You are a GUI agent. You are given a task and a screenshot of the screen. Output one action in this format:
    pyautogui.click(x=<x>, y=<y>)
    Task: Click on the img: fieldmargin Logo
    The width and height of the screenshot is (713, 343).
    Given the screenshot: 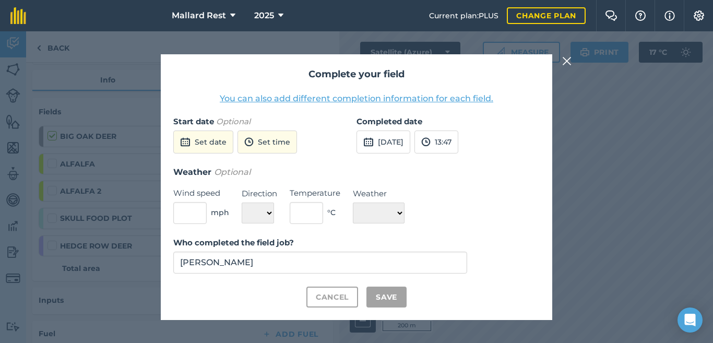 What is the action you would take?
    pyautogui.click(x=18, y=16)
    